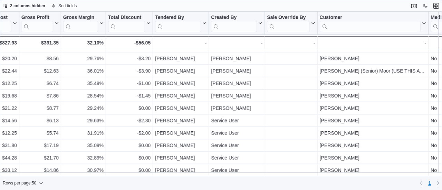 Image resolution: width=442 pixels, height=190 pixels. Describe the element at coordinates (129, 23) in the screenshot. I see `button: Total Discount` at that location.